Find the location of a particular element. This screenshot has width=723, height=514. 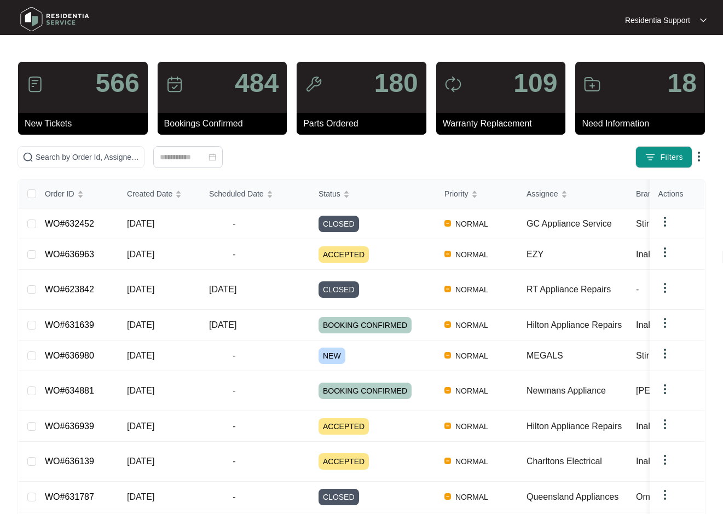

p: Bookings Confirmed is located at coordinates (225, 124).